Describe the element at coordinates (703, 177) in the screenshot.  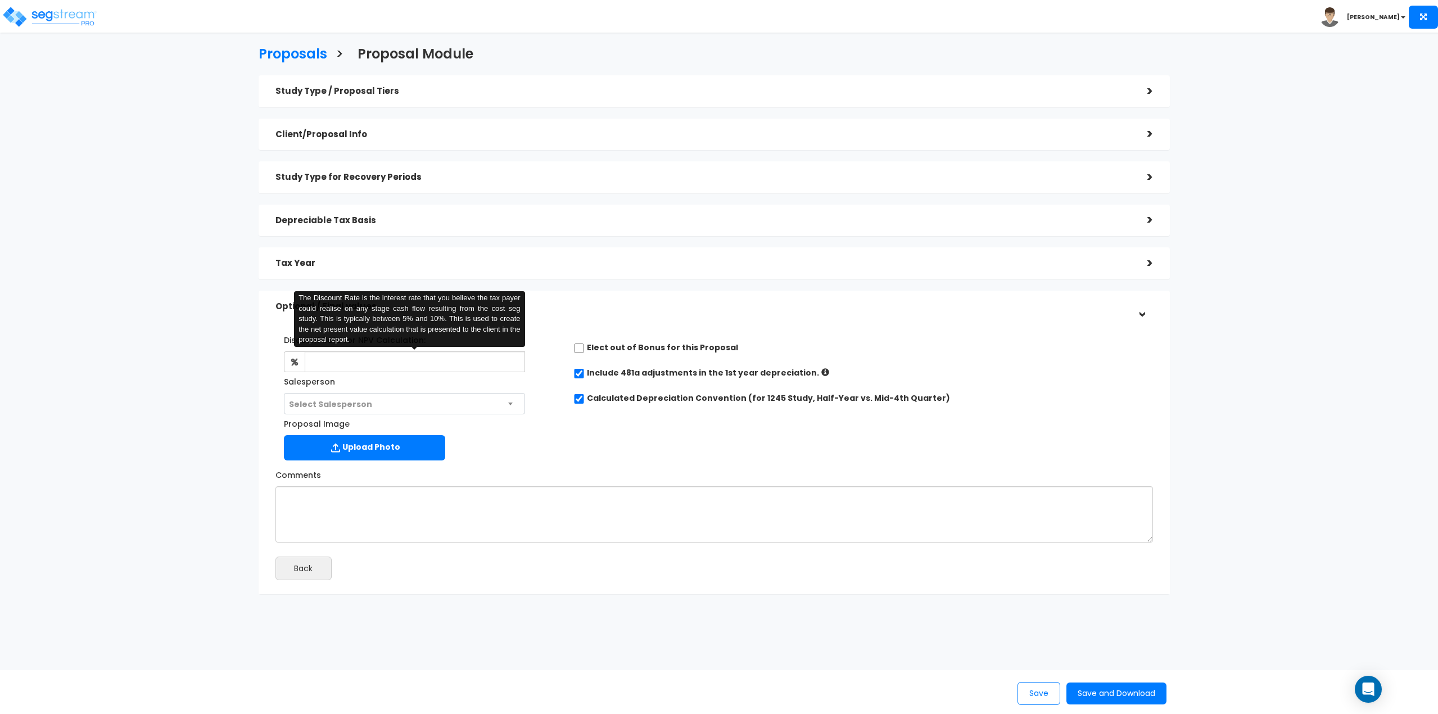
I see `h5: Study Type for Recovery Periods` at that location.